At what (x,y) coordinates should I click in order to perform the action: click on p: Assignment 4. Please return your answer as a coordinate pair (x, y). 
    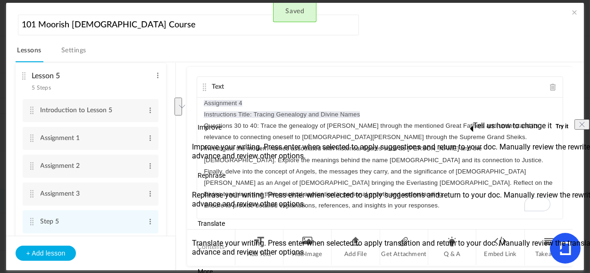
    Looking at the image, I should click on (380, 103).